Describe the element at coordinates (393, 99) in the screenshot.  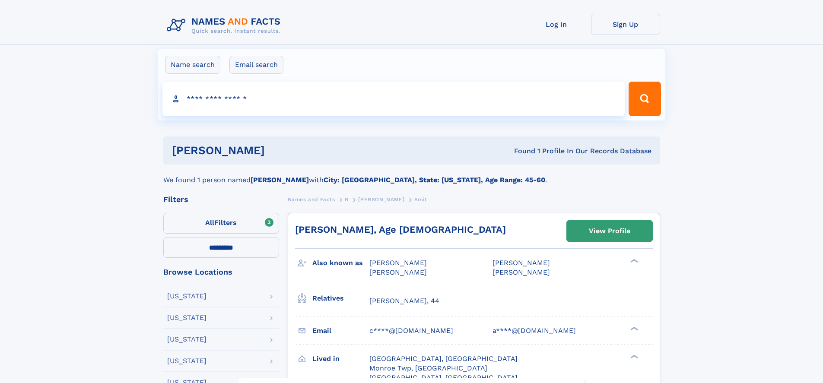
I see `input: search input` at that location.